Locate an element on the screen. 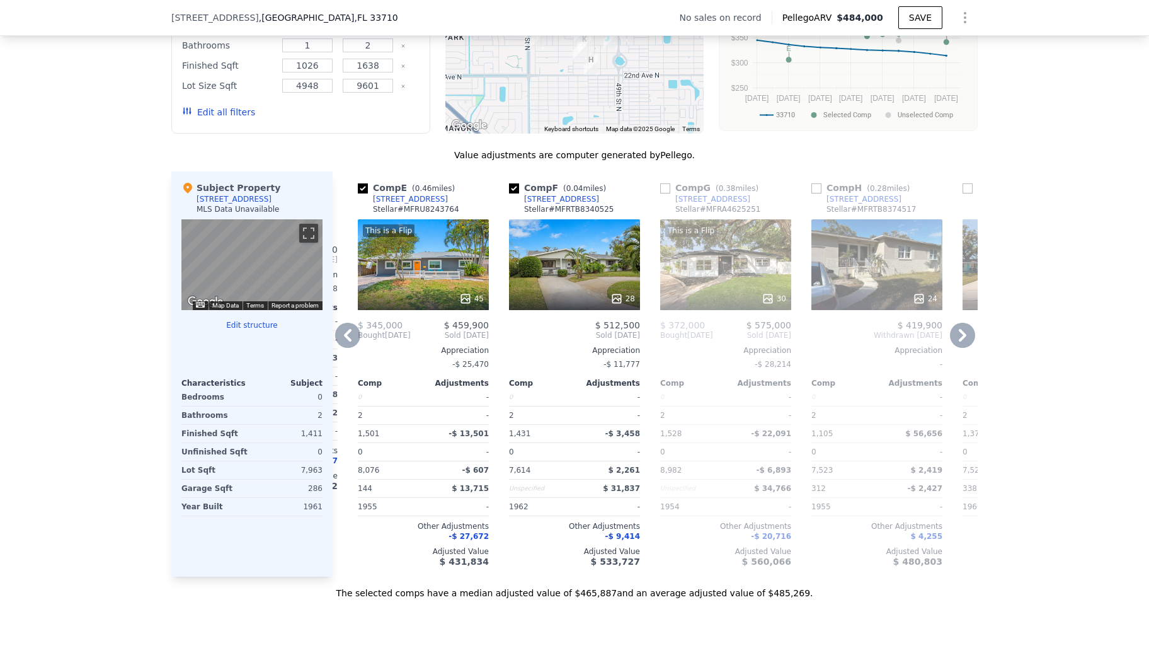 This screenshot has height=653, width=1149. div: 4950 26th Ave N is located at coordinates (611, 38).